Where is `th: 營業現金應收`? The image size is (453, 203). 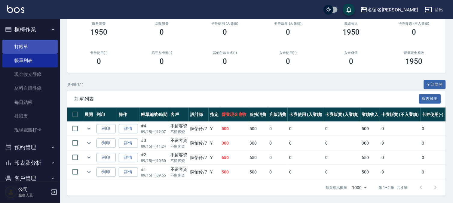 th: 營業現金應收 is located at coordinates (234, 114).